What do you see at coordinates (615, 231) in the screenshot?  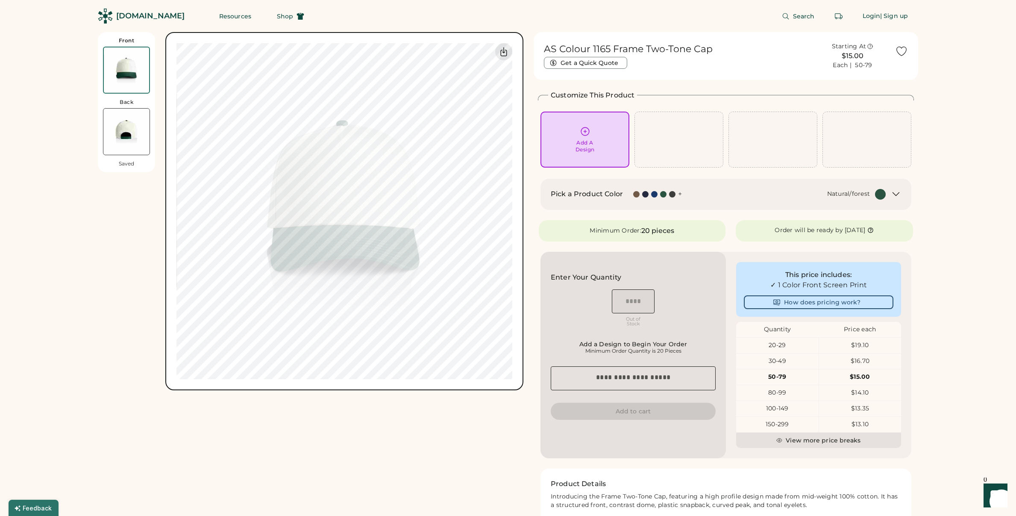 I see `div: Minimum Order:` at bounding box center [615, 231].